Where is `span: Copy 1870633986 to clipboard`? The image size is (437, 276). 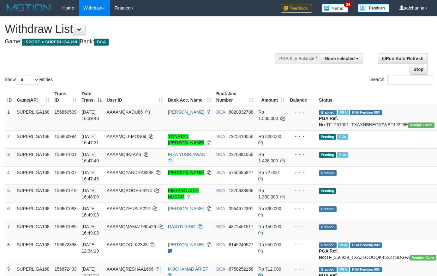
span: Copy 1870633986 to clipboard is located at coordinates (241, 190).